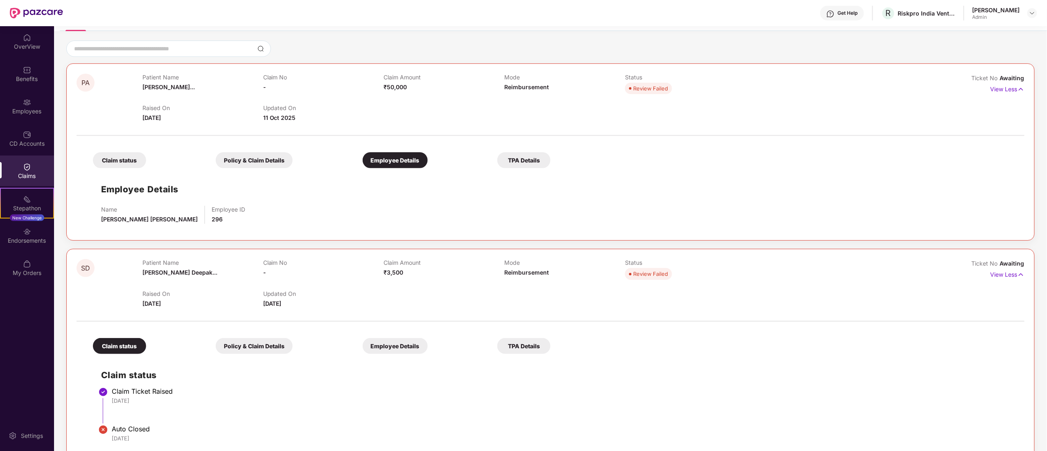  Describe the element at coordinates (36, 13) in the screenshot. I see `img: New Pazcare Logo` at that location.